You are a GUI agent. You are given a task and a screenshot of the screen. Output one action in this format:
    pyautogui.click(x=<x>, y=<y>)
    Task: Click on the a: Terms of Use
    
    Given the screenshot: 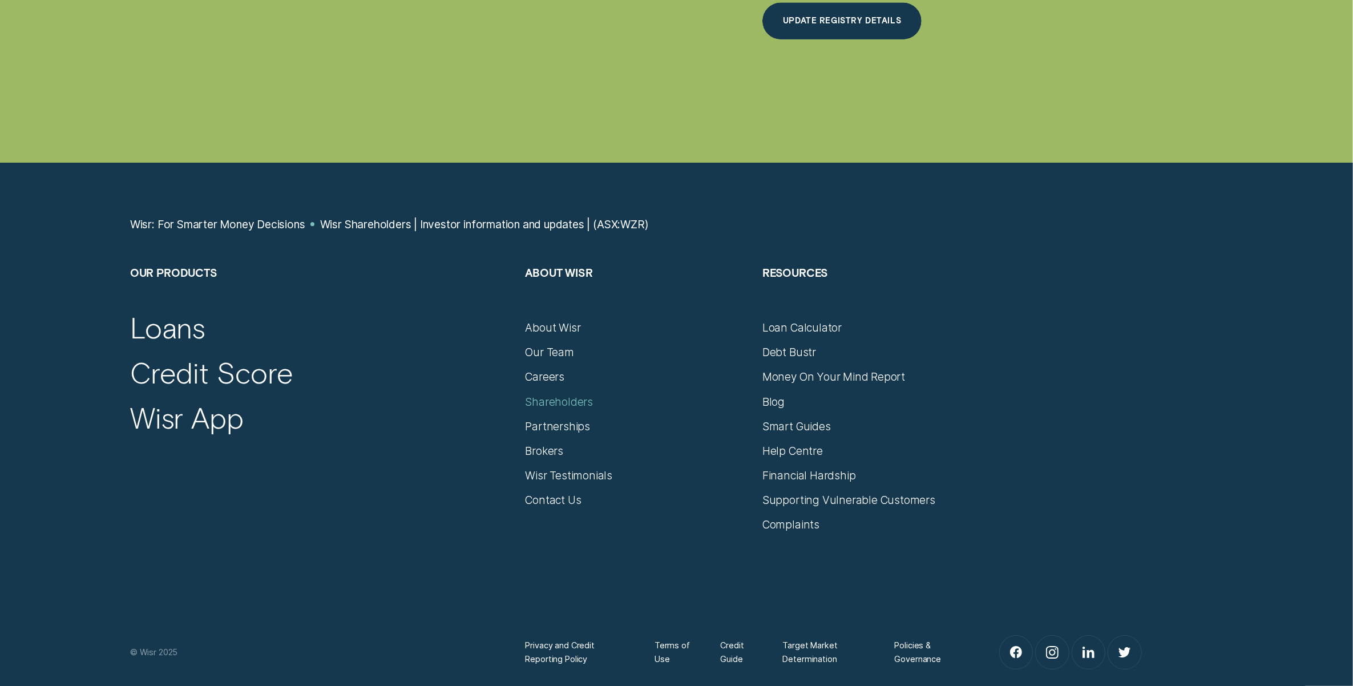 What is the action you would take?
    pyautogui.click(x=675, y=652)
    